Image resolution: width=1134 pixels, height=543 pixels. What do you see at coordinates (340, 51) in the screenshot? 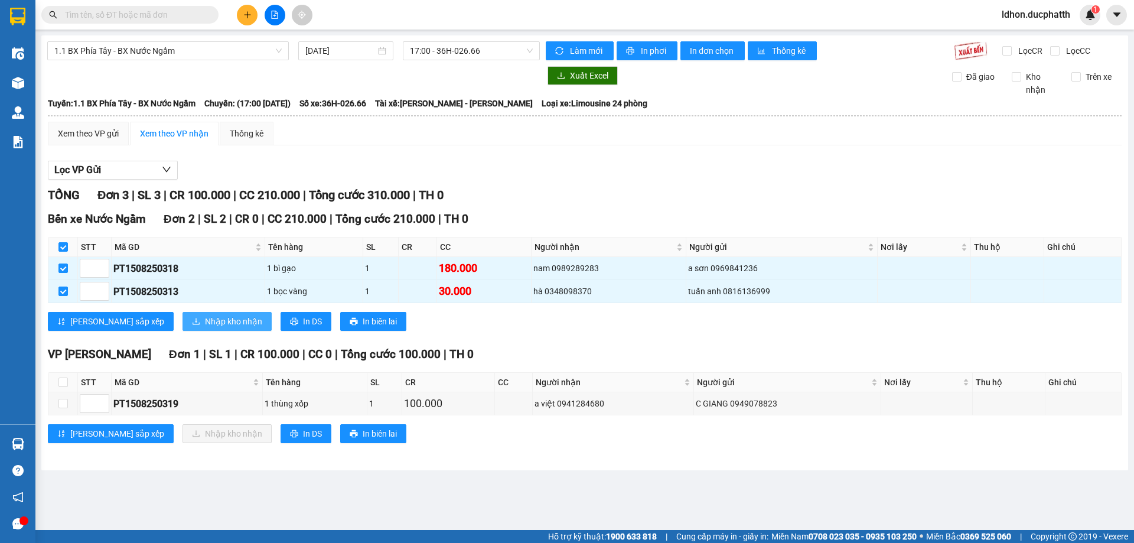
I see `input: 15/08/2025` at bounding box center [340, 51].